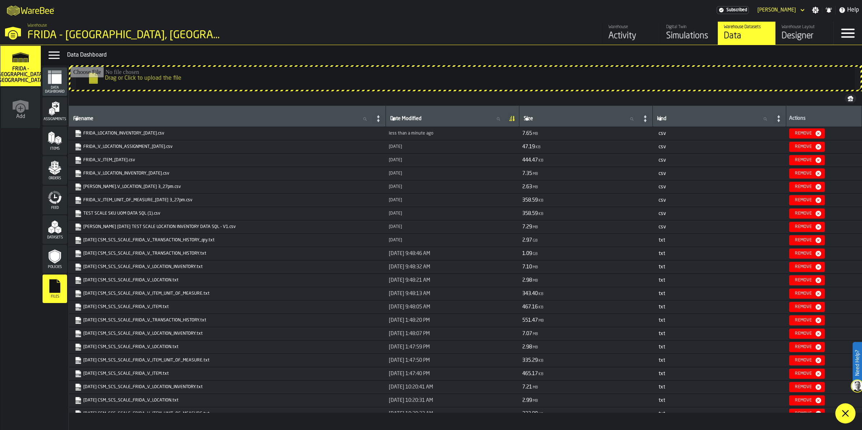 The width and height of the screenshot is (862, 430). I want to click on div: Updated: 10/3/2025, 11:22:35 AM Created: 10/3/2025, 11:22:35 AM, so click(452, 227).